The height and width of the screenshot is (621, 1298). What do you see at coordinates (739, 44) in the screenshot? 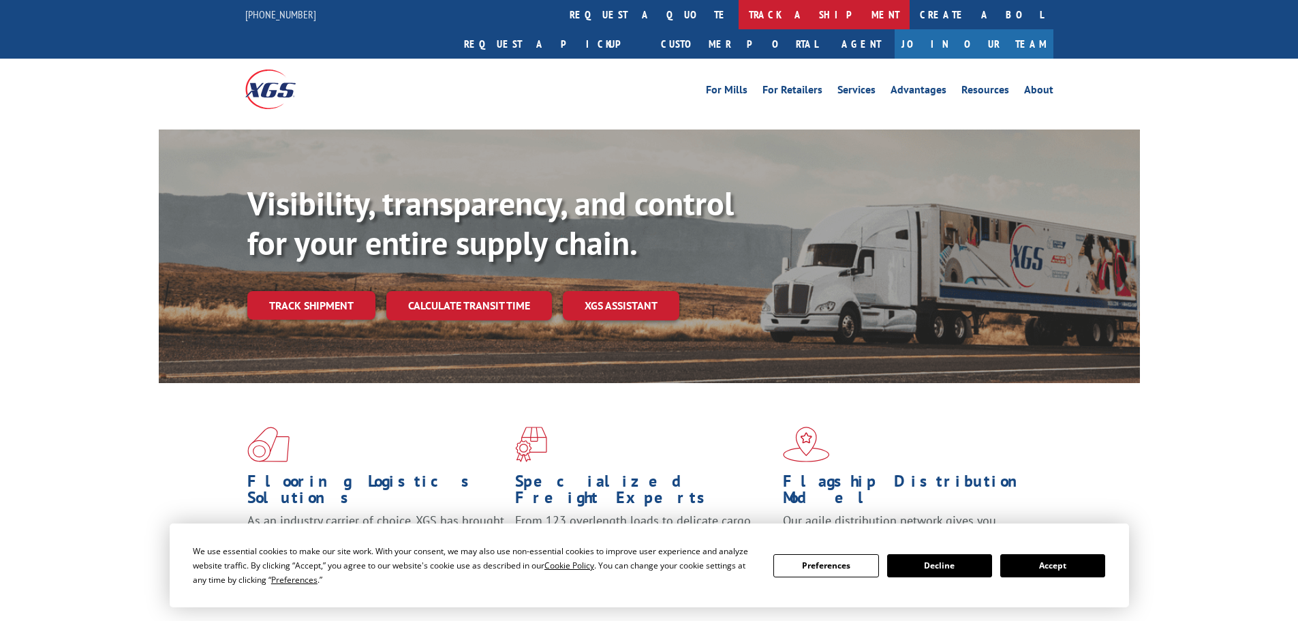
I see `a: Customer Portal` at bounding box center [739, 44].